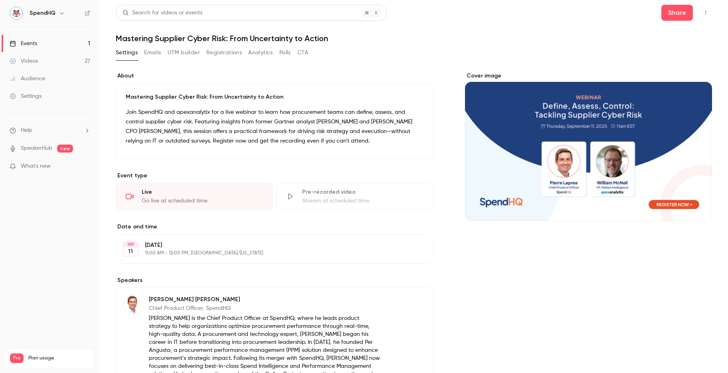 The height and width of the screenshot is (373, 728). What do you see at coordinates (274, 127) in the screenshot?
I see `p: Join SpendHQ and apexanalytix for a live webinar to learn how procurement teams can define, asses...` at bounding box center [274, 127].